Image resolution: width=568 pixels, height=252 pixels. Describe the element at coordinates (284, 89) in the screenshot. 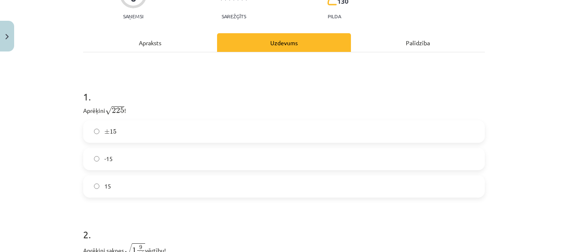

I see `h1: 1 .` at that location.